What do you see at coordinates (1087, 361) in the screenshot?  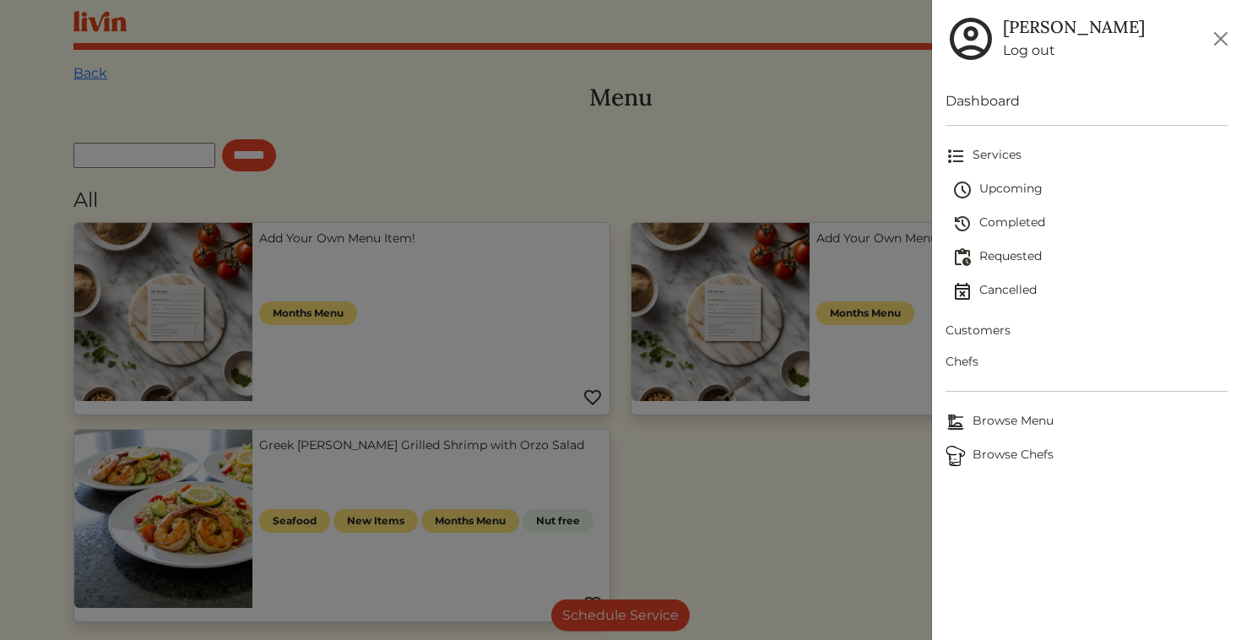 I see `a: Chefs` at bounding box center [1087, 361].